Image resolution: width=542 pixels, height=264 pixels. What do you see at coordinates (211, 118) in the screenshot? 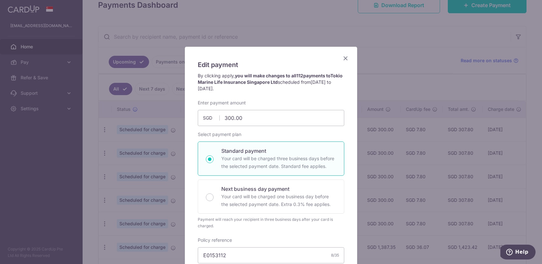
I see `span: SGD` at bounding box center [211, 118].